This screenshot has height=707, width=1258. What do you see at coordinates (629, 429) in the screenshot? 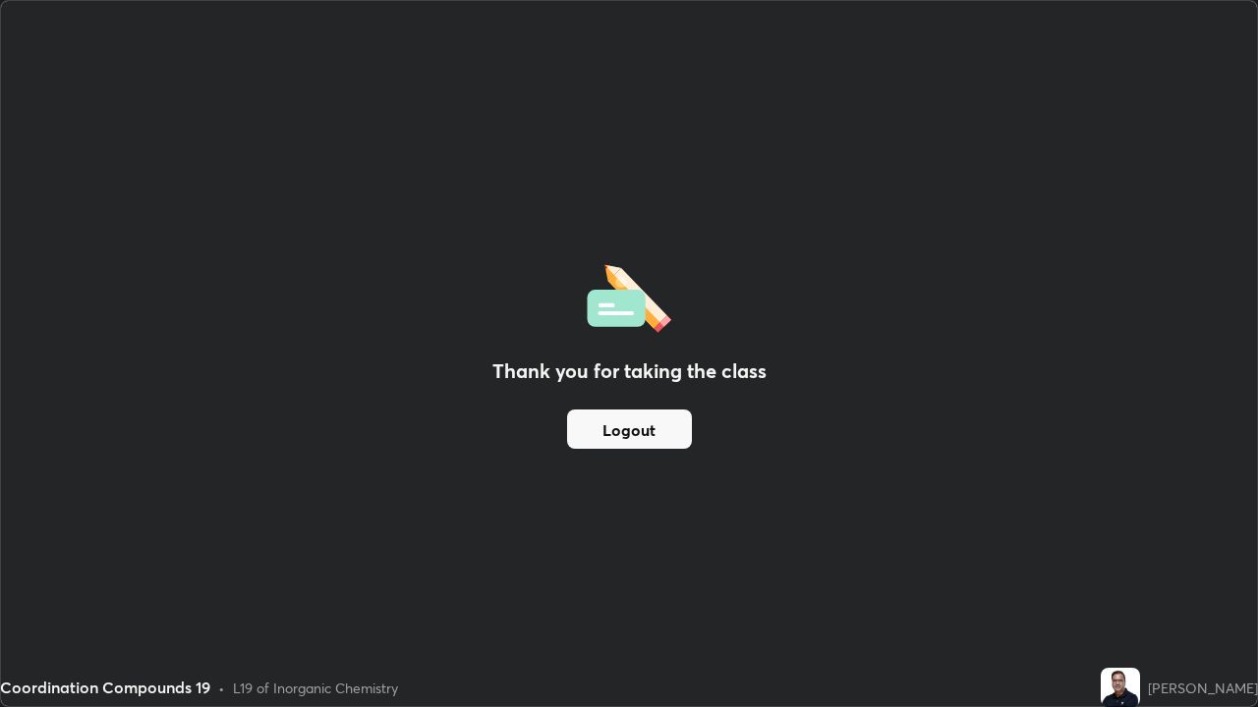
I see `button: Logout` at bounding box center [629, 429].